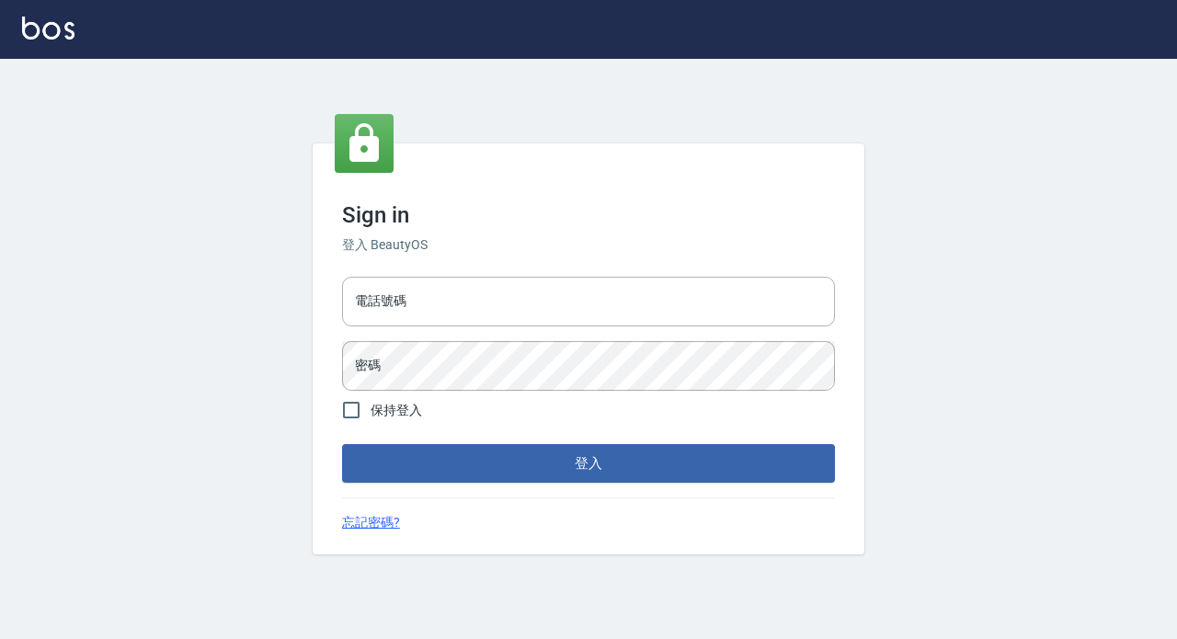 The width and height of the screenshot is (1177, 639). I want to click on button: 登入, so click(589, 464).